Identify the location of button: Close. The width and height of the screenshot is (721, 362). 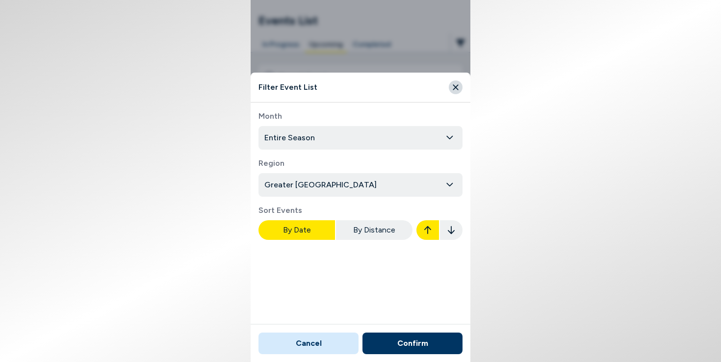
(456, 87).